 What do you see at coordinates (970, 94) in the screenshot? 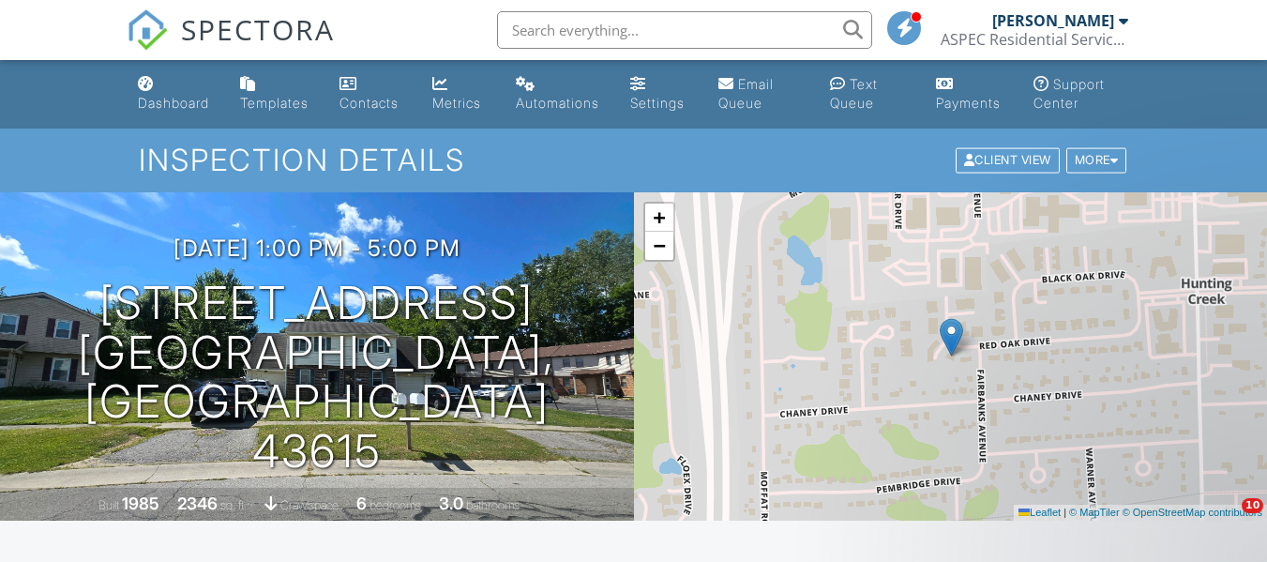
I see `a: Payments` at bounding box center [970, 94].